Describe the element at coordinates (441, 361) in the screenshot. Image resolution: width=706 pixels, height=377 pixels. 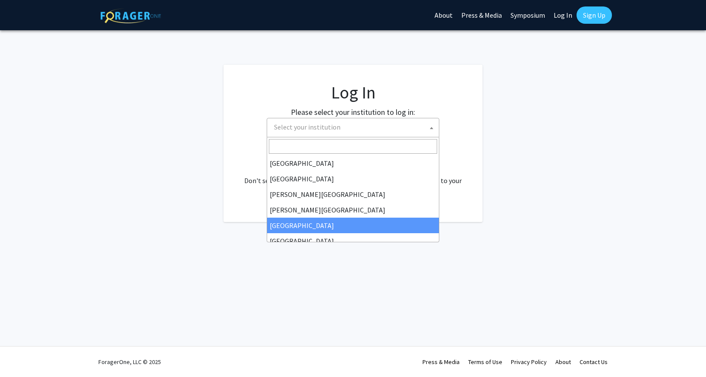
I see `a: Press & Media` at that location.